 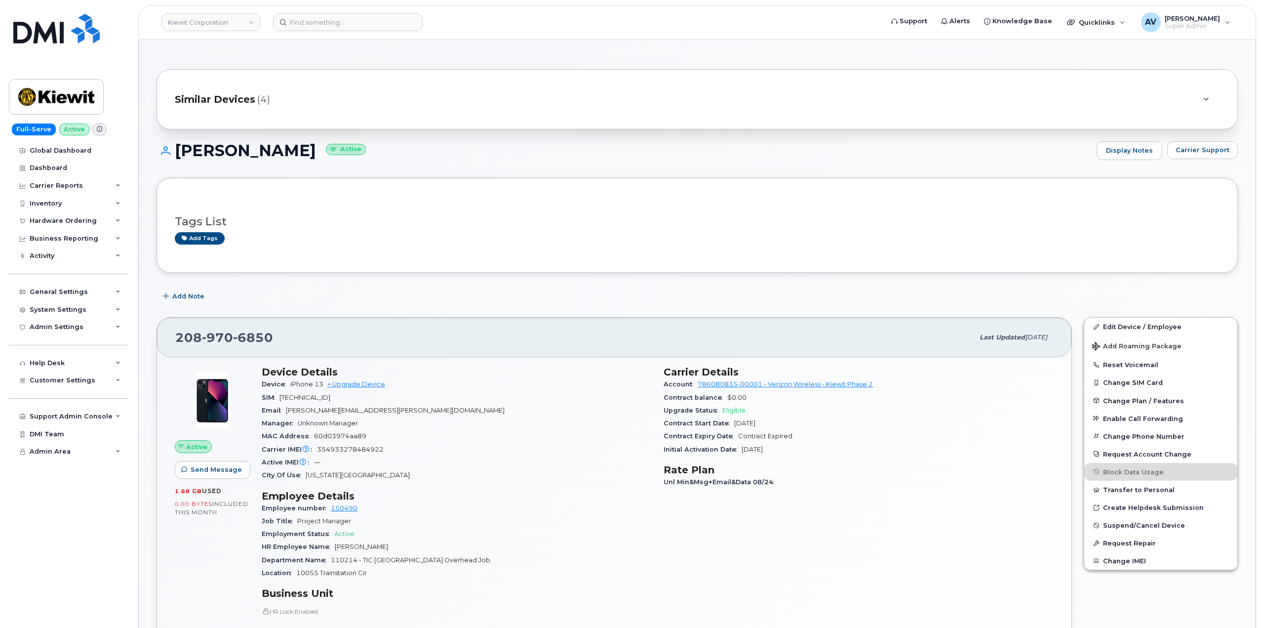 What do you see at coordinates (253, 337) in the screenshot?
I see `span: 6850` at bounding box center [253, 337].